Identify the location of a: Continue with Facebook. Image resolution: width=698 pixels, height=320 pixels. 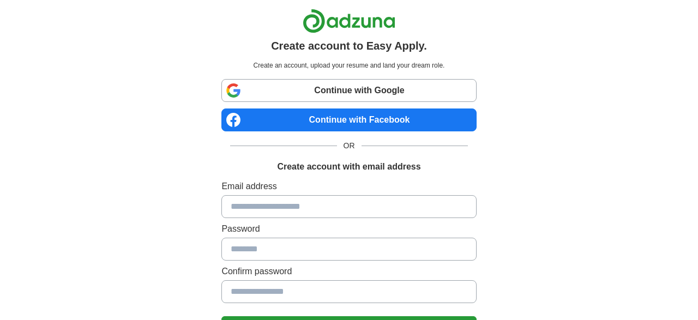
(348, 120).